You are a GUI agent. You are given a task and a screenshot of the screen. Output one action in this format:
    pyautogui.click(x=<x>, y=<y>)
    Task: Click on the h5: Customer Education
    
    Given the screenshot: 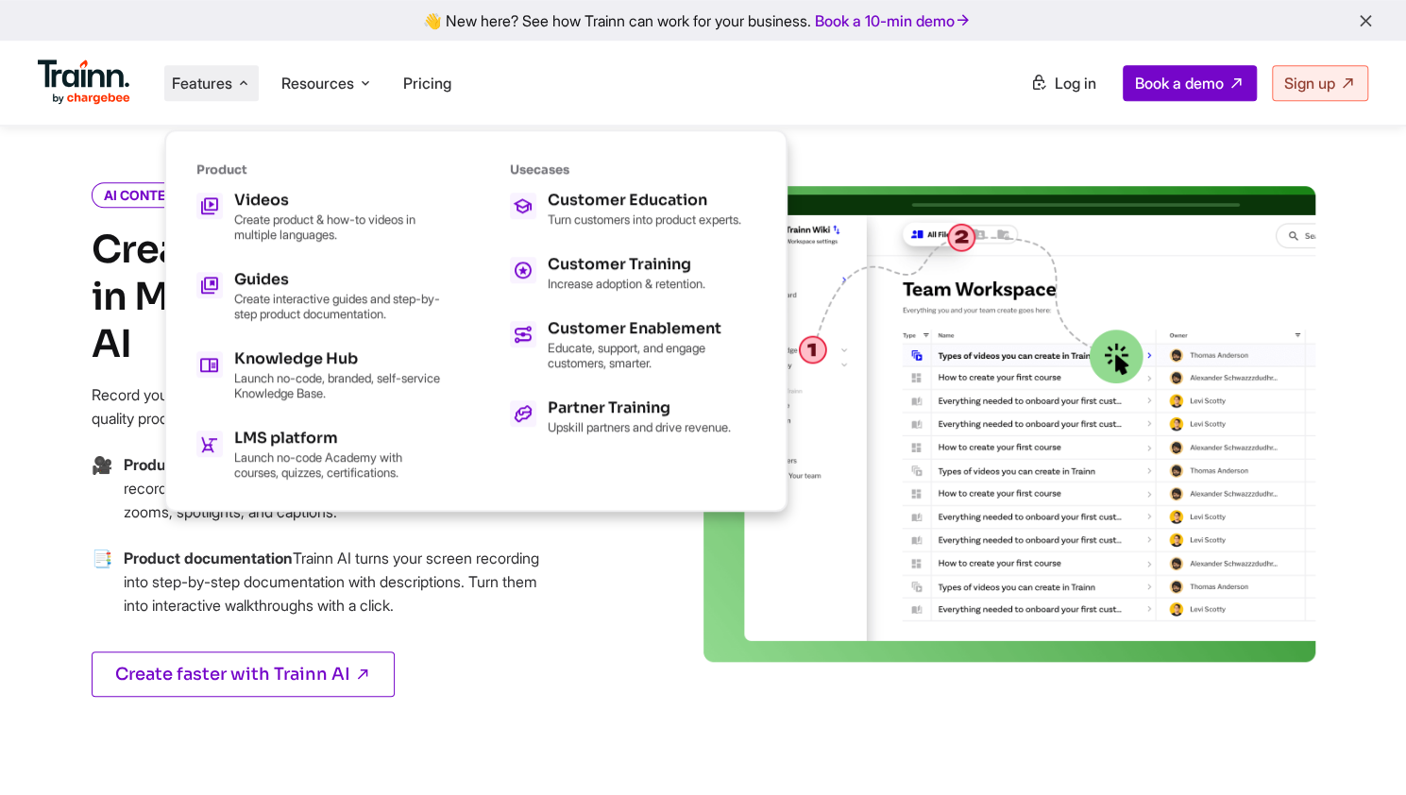 What is the action you would take?
    pyautogui.click(x=644, y=200)
    